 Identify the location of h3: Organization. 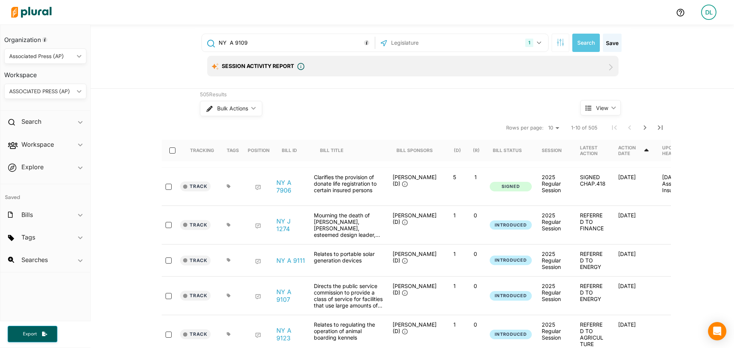
(45, 37).